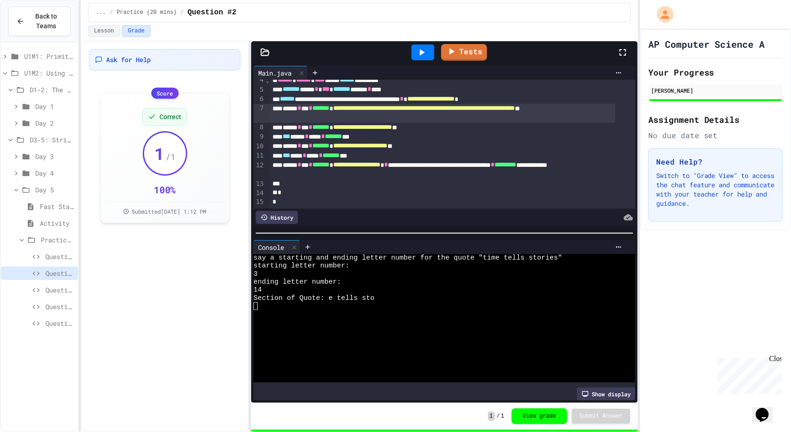  Describe the element at coordinates (606, 394) in the screenshot. I see `div: Show display` at that location.